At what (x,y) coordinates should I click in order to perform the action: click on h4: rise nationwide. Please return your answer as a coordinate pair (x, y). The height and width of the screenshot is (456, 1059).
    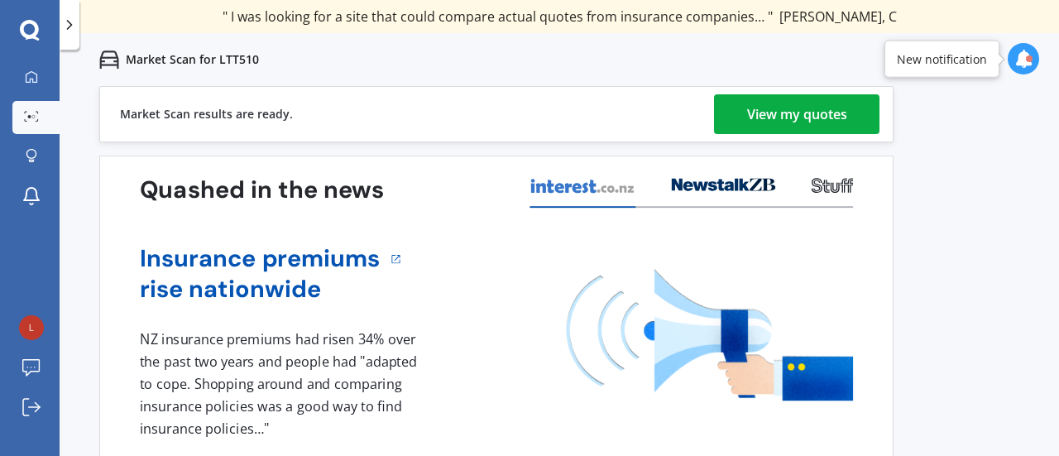
    Looking at the image, I should click on (260, 289).